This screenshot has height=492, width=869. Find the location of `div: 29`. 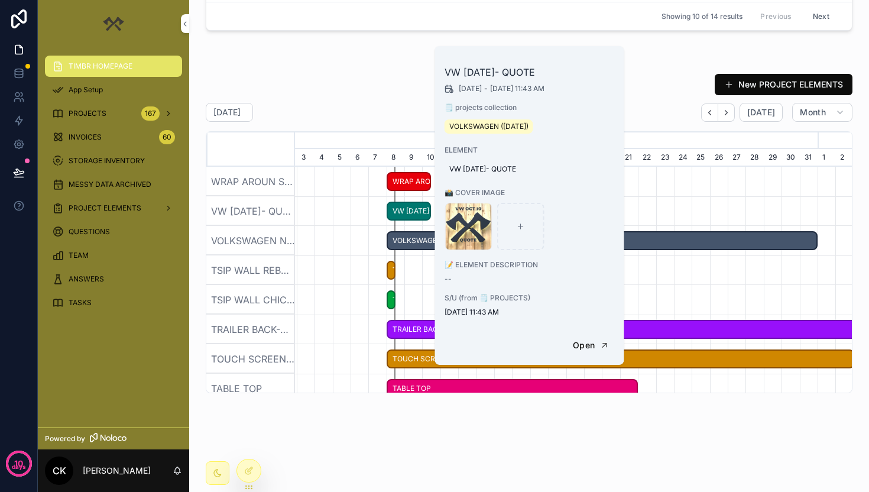

div: 29 is located at coordinates (772, 158).